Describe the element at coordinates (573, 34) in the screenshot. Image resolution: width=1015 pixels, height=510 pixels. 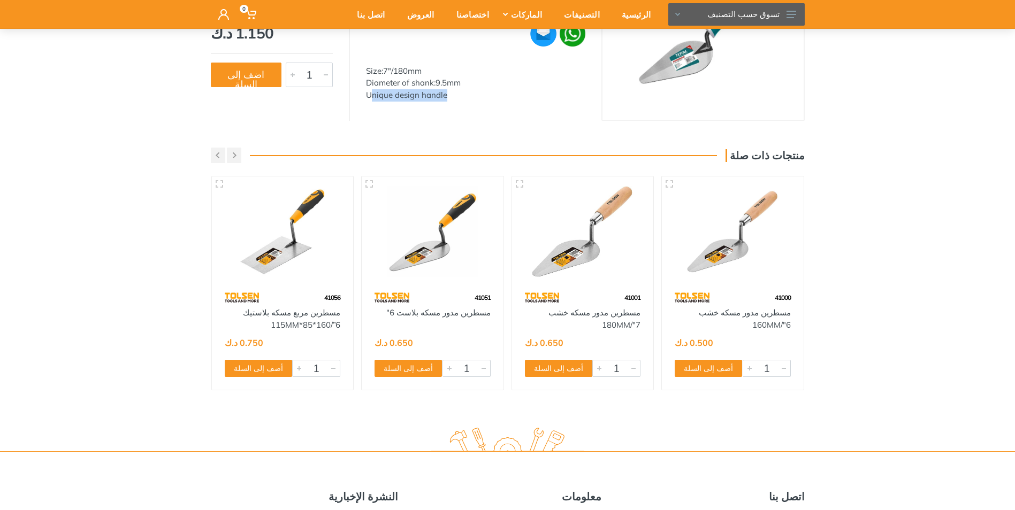
I see `img: wa.webp` at that location.